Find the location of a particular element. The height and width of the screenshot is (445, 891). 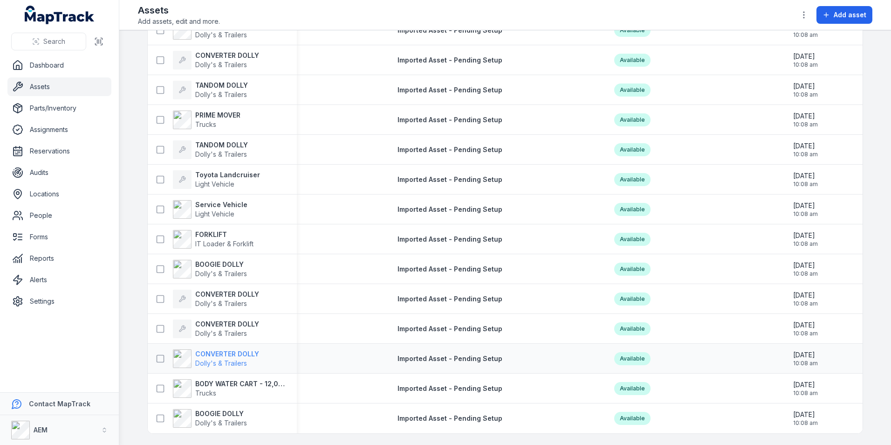

a: Toyota LandcruiserLight Vehicle is located at coordinates (216, 180).